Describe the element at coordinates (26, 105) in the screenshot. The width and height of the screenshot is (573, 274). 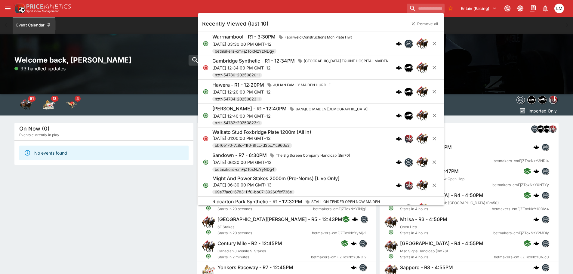
I see `img: horse_racing` at that location.